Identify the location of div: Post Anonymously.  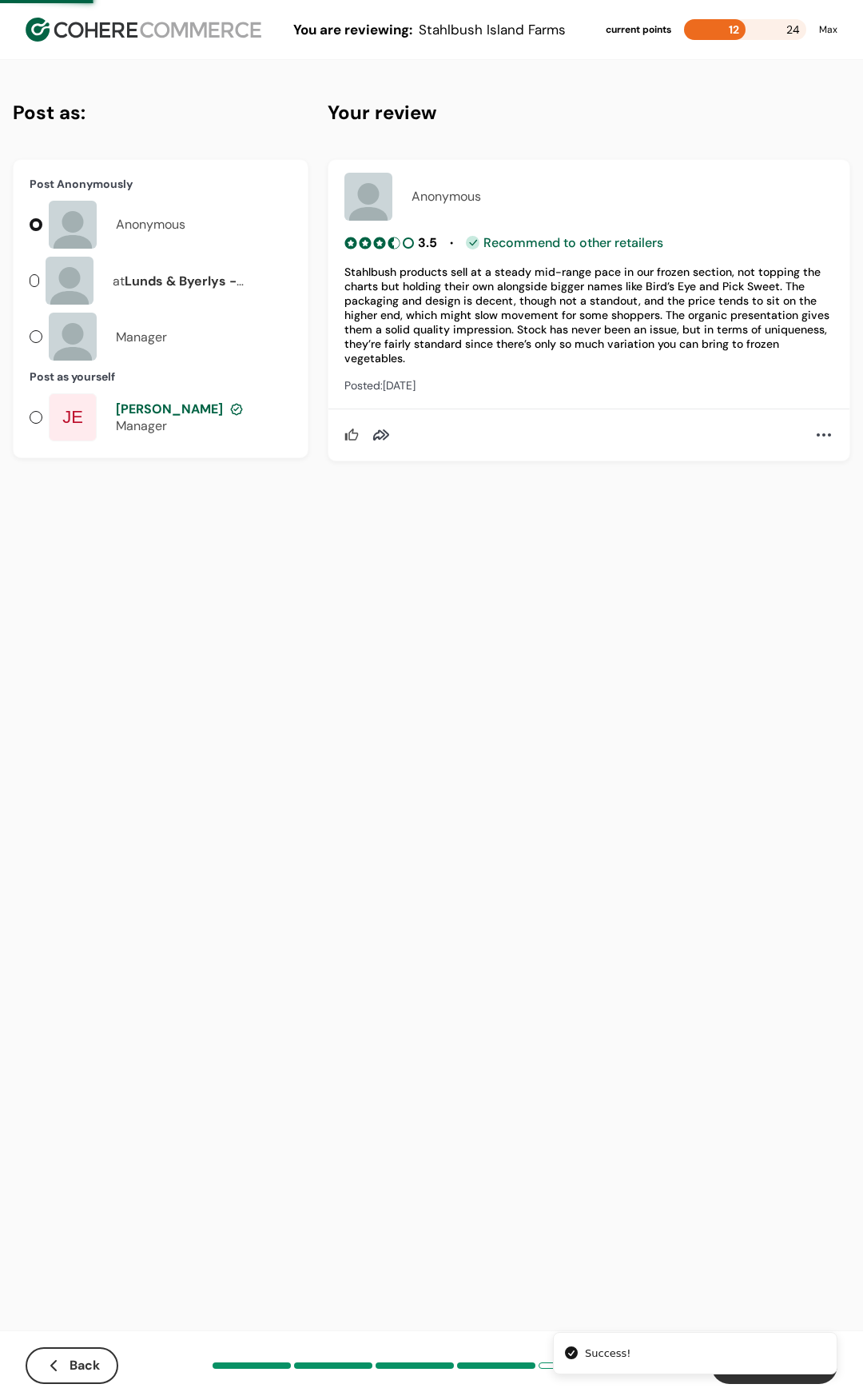
(161, 184).